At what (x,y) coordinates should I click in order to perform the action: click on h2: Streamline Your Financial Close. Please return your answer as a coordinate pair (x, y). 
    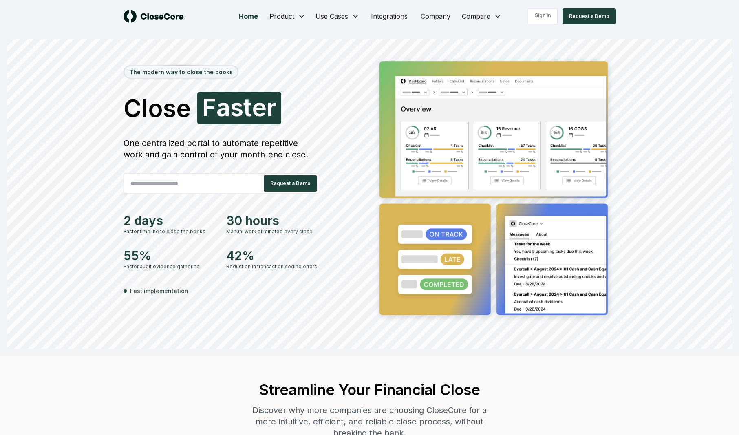
    Looking at the image, I should click on (369, 389).